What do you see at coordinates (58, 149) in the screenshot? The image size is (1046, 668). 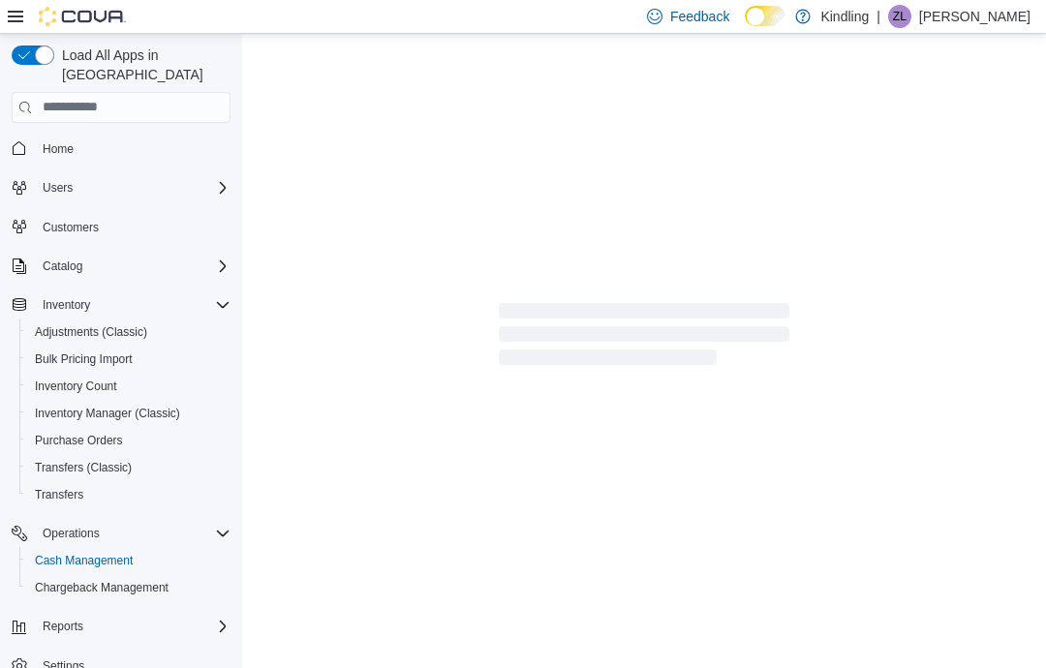 I see `a: Home` at bounding box center [58, 149].